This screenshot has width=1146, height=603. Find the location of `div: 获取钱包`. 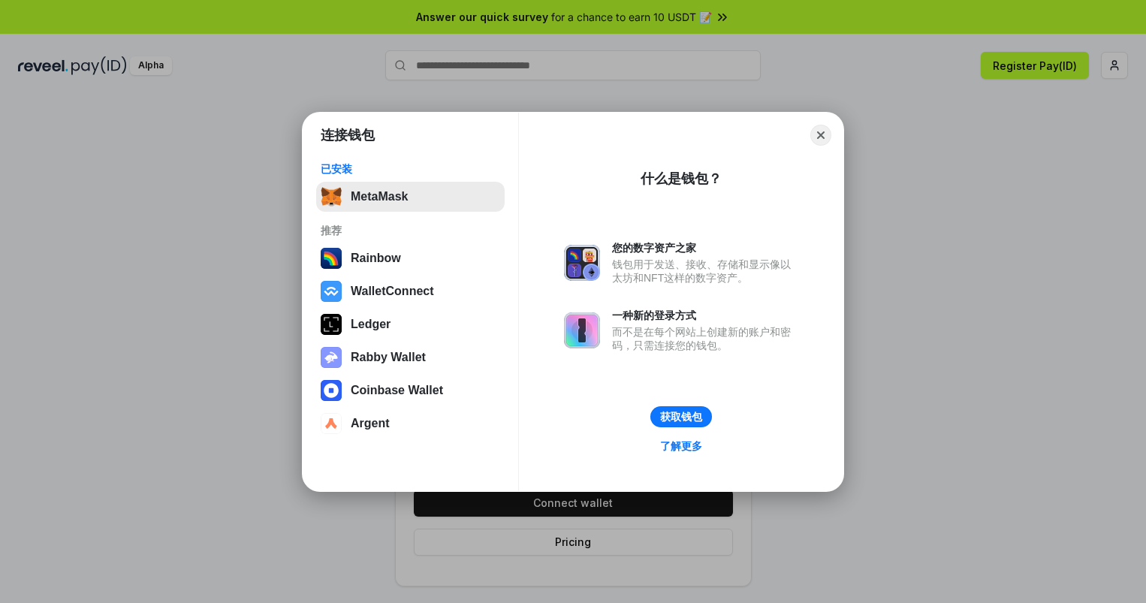

div: 获取钱包 is located at coordinates (681, 417).